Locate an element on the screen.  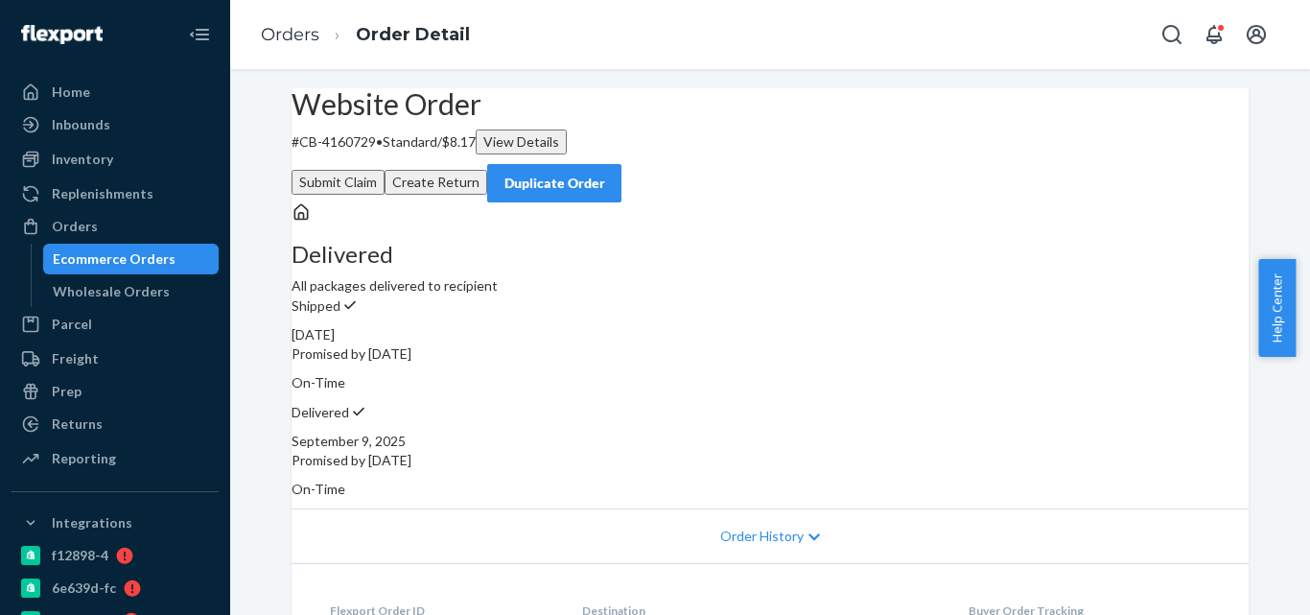
div: Prep is located at coordinates (66, 391).